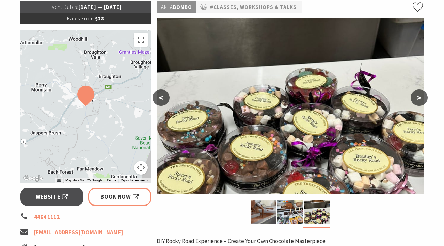 This screenshot has height=246, width=444. Describe the element at coordinates (81, 18) in the screenshot. I see `span: Rates From:` at that location.